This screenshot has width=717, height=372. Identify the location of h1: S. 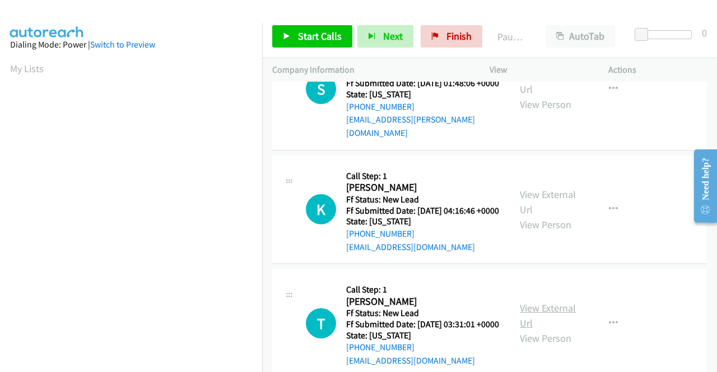
(321, 89).